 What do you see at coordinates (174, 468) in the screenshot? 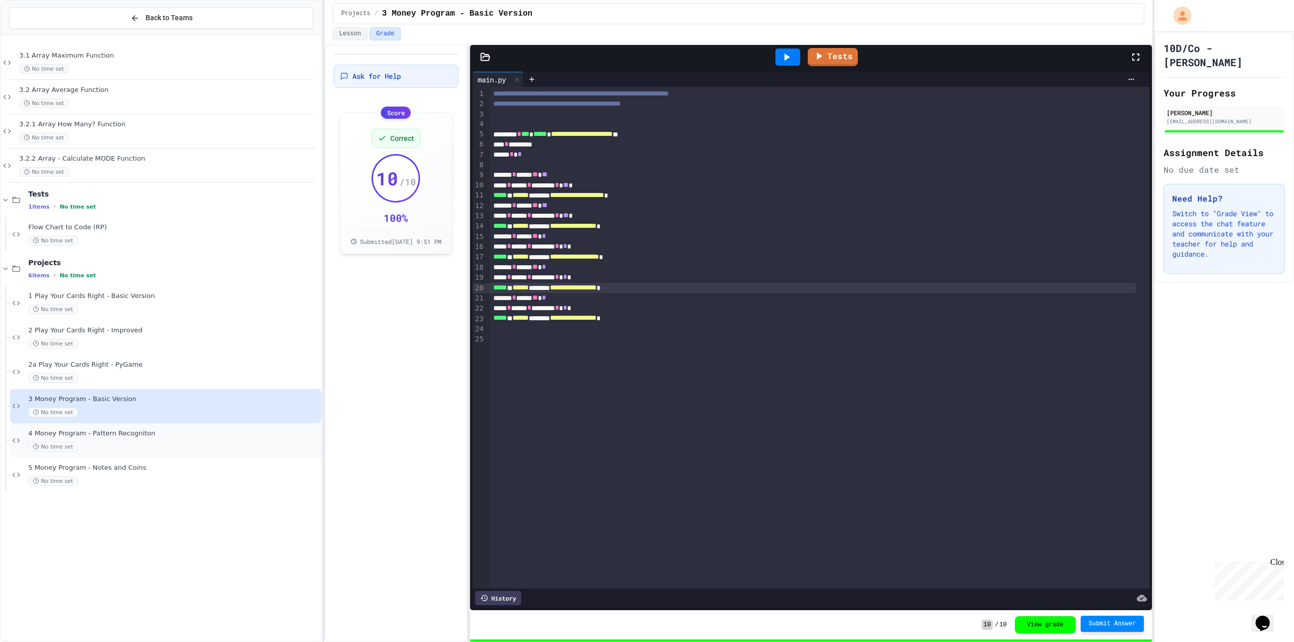
I see `span: 5 Money Program - Notes and Coins` at bounding box center [174, 468].